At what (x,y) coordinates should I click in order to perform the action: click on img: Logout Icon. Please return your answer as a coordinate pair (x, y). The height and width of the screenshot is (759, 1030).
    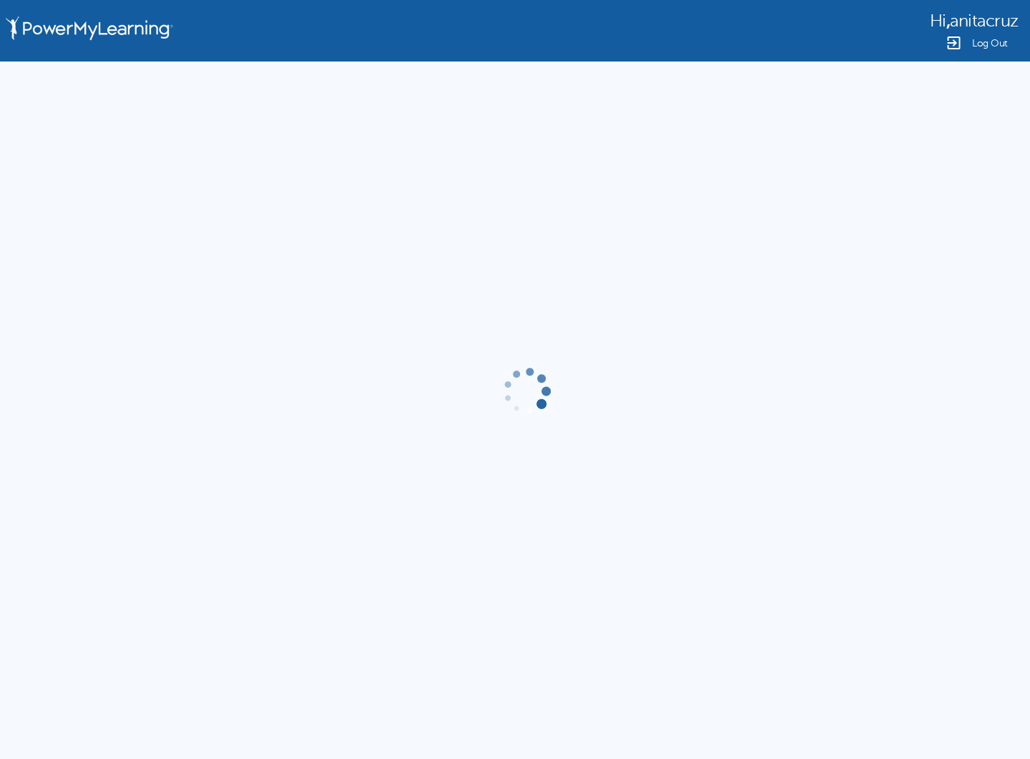
    Looking at the image, I should click on (954, 43).